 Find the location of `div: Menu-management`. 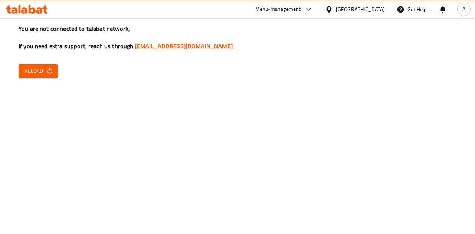

div: Menu-management is located at coordinates (278, 9).